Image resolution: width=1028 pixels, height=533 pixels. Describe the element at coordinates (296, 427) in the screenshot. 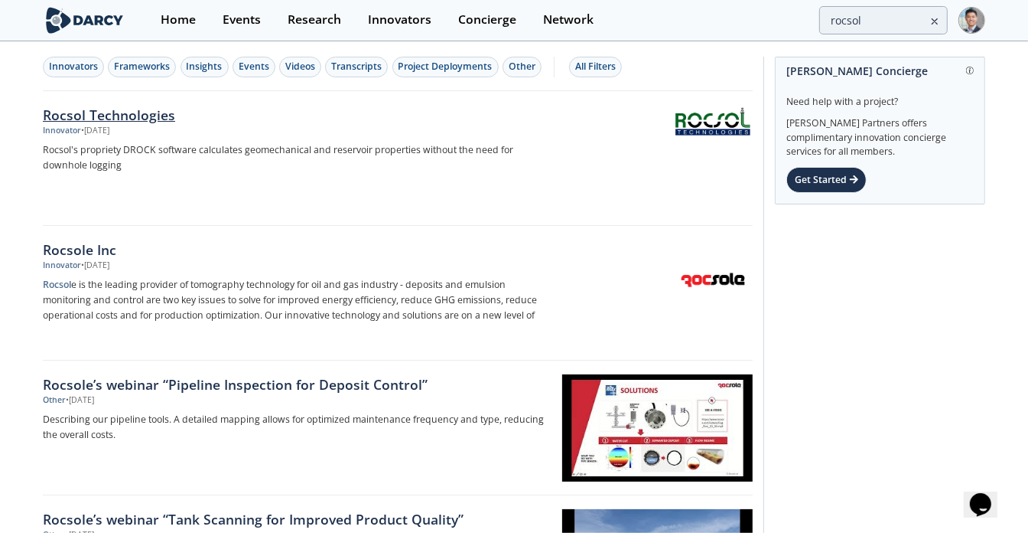

I see `p: Describing our pipeline tools. A detailed mapping allows for optimized maintenance frequency and ...` at that location.